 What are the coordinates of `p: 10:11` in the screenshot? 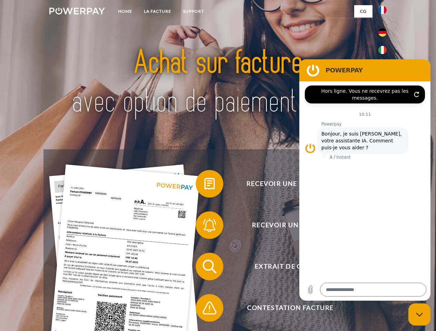 It's located at (66, 55).